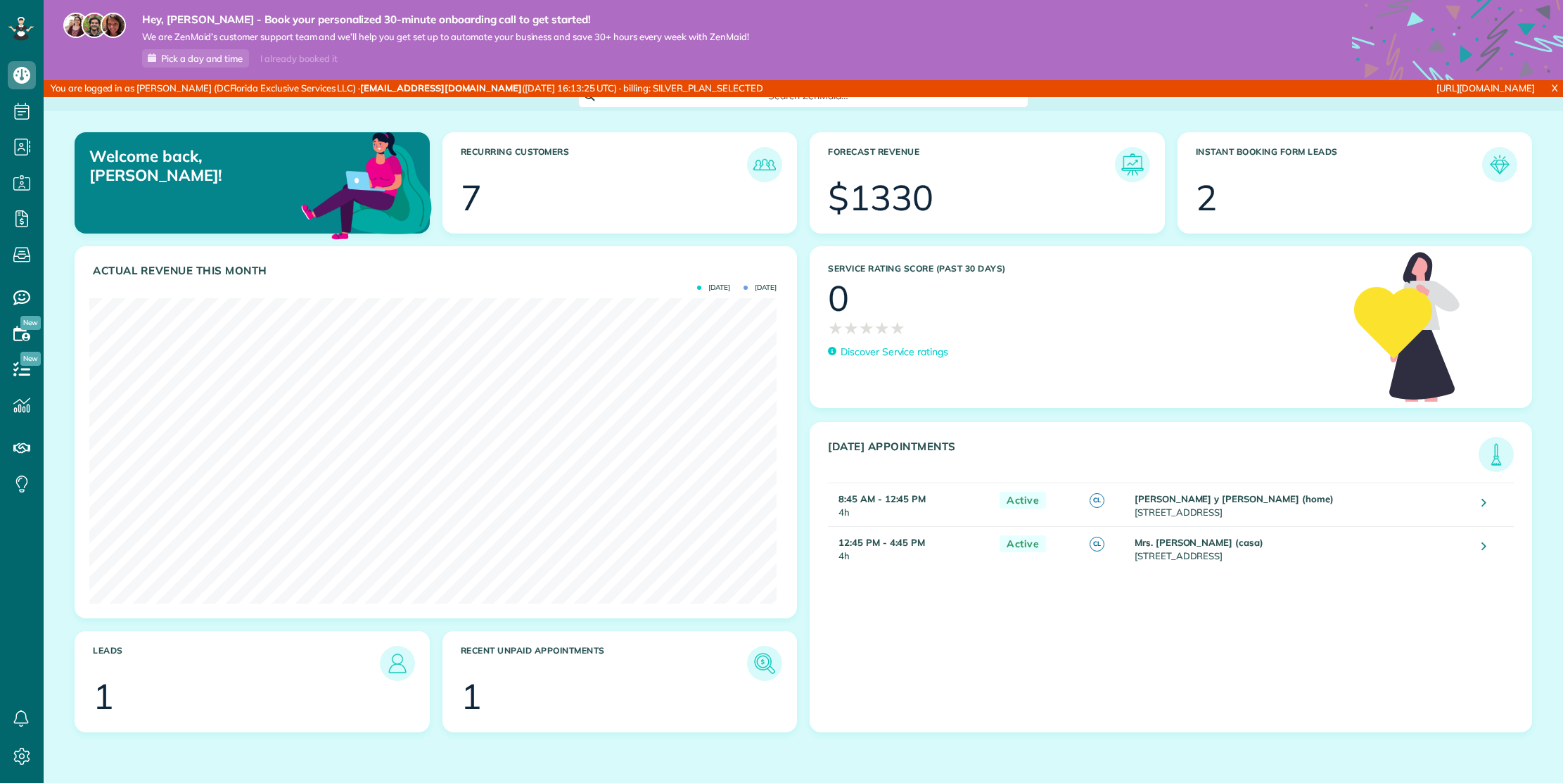  Describe the element at coordinates (882, 499) in the screenshot. I see `strong: 8:45 AM - 12:45 PM` at that location.